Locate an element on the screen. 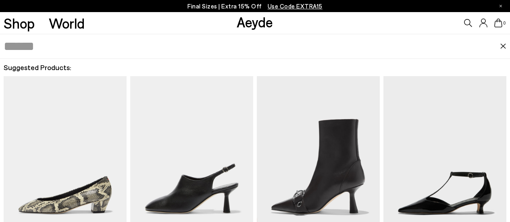 This screenshot has height=222, width=510. a: World is located at coordinates (67, 23).